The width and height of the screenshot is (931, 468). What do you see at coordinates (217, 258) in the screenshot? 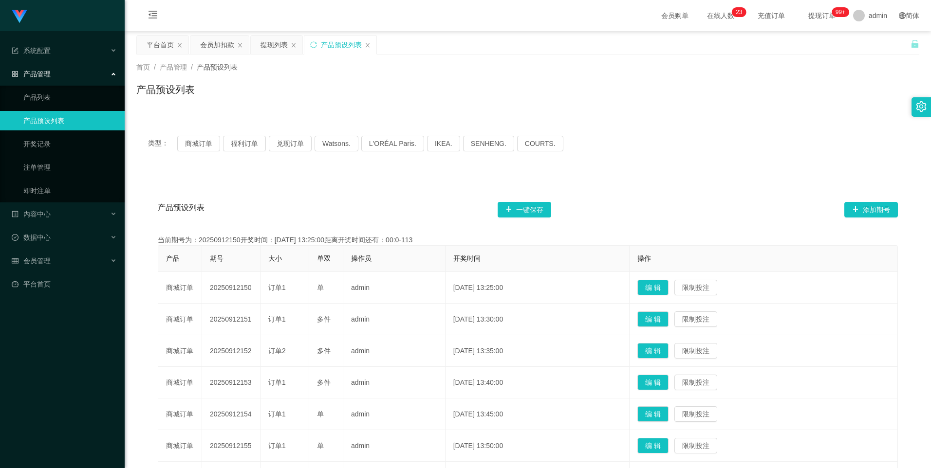
I see `span: 期号` at bounding box center [217, 258].